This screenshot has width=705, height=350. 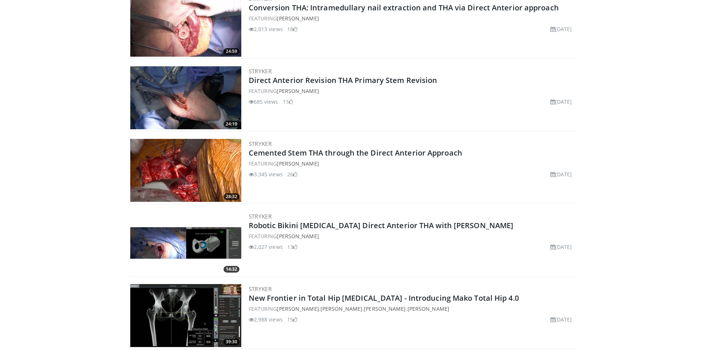 I want to click on span: 24:59, so click(x=231, y=51).